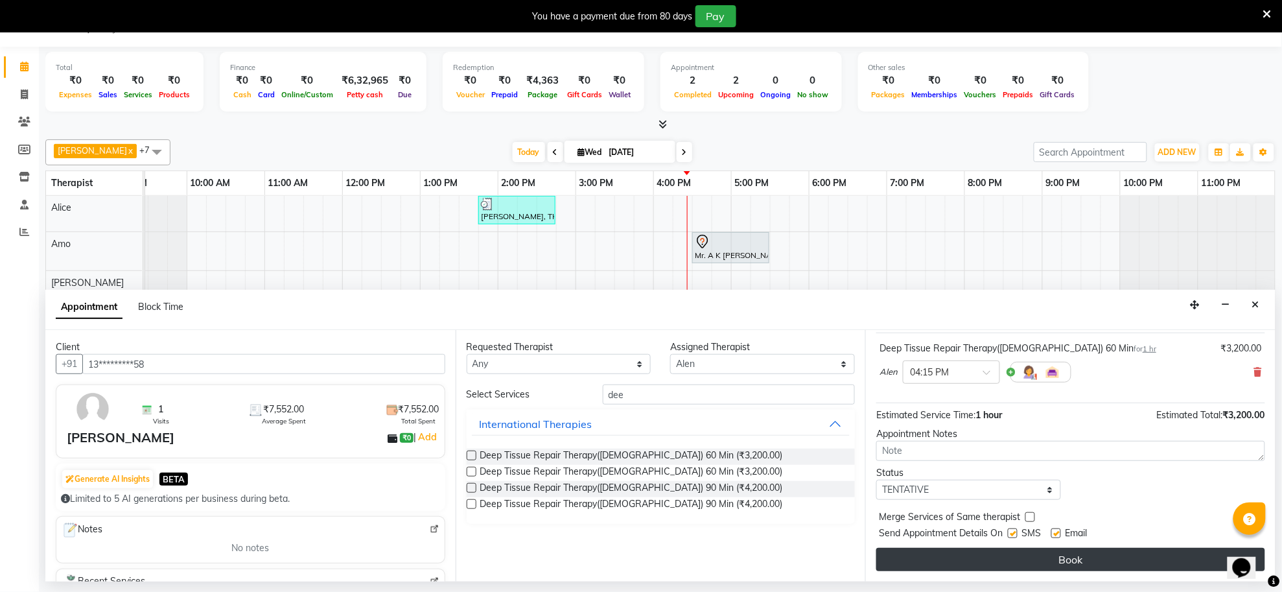 The image size is (1282, 592). I want to click on span: Products, so click(174, 95).